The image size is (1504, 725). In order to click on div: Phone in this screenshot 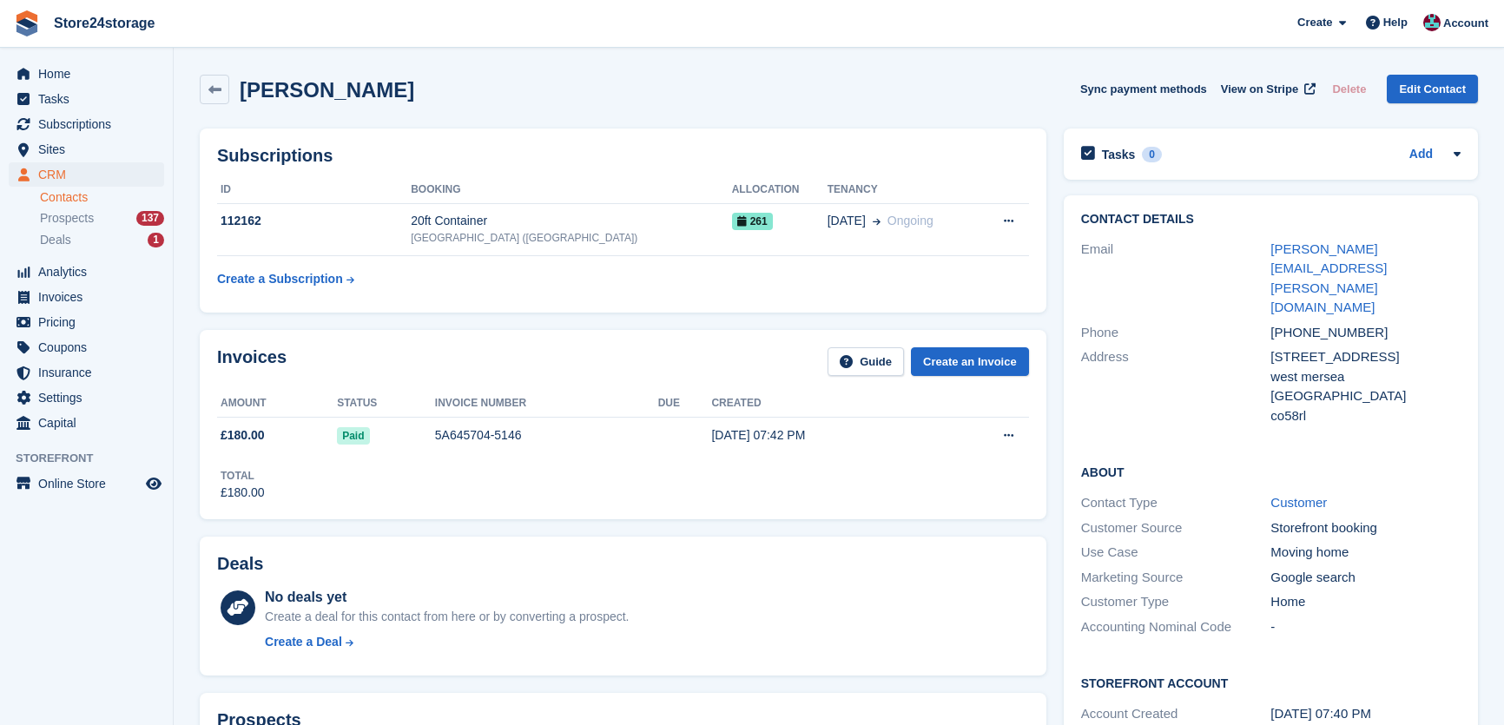, I will do `click(1176, 333)`.